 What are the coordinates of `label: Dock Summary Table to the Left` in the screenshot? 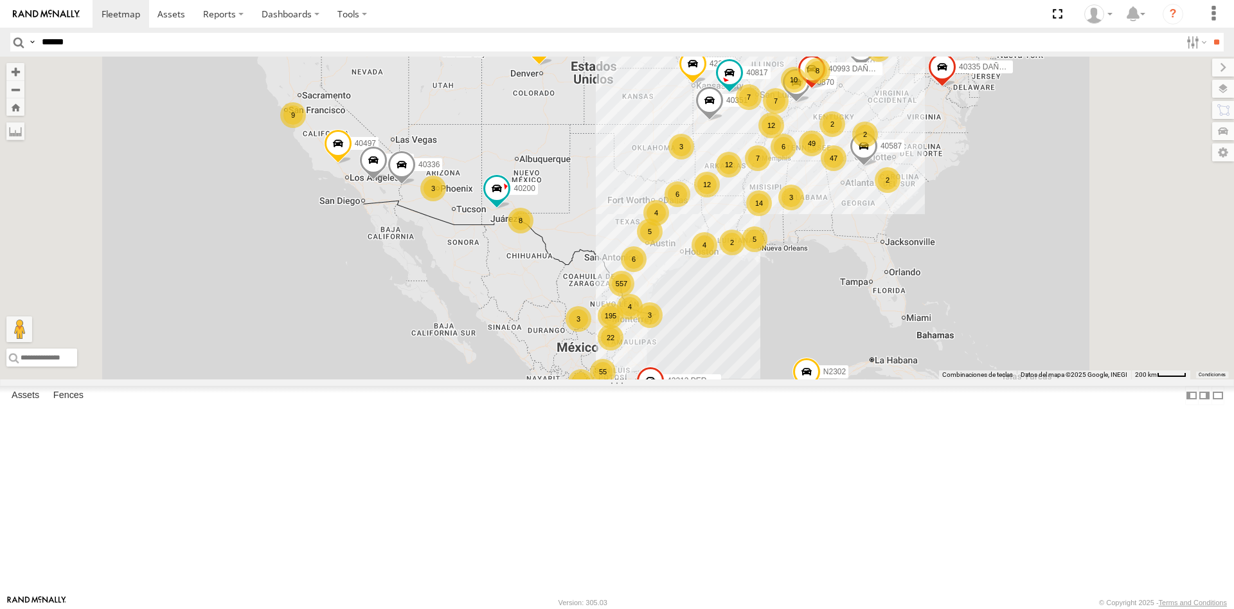 It's located at (1191, 395).